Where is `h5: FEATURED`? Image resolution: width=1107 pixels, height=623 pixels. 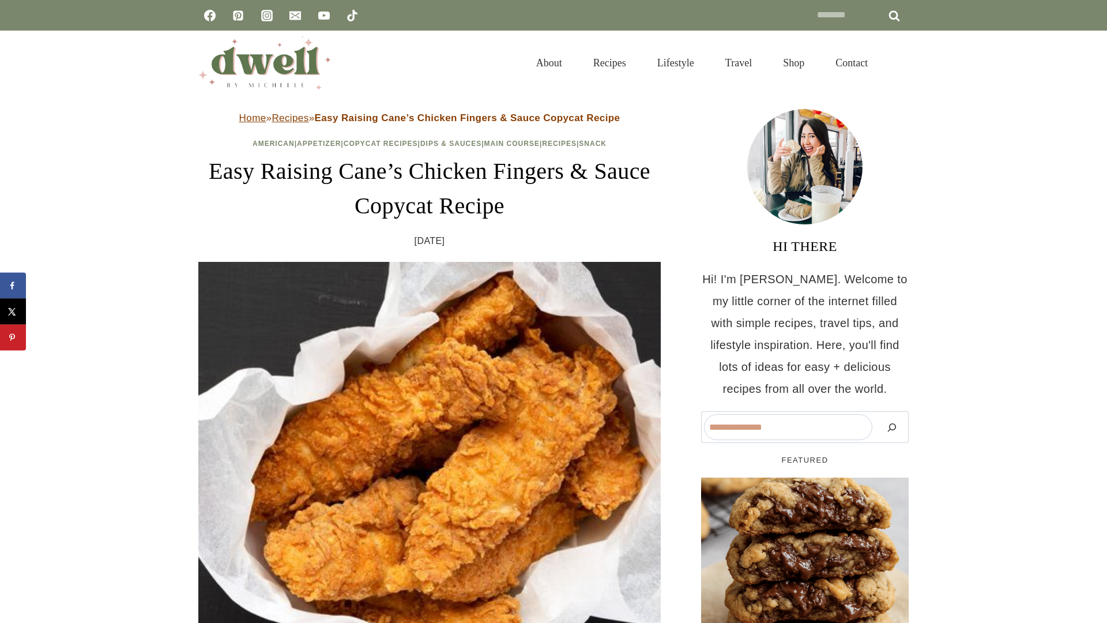 h5: FEATURED is located at coordinates (805, 460).